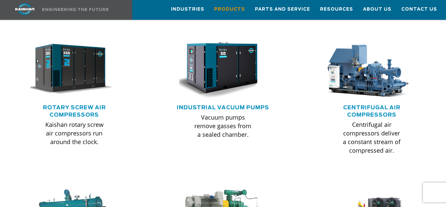  What do you see at coordinates (69, 69) in the screenshot?
I see `img: krsp350` at bounding box center [69, 69].